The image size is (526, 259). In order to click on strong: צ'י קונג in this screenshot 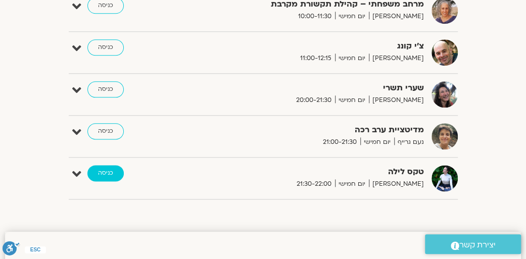, I will do `click(315, 46)`.